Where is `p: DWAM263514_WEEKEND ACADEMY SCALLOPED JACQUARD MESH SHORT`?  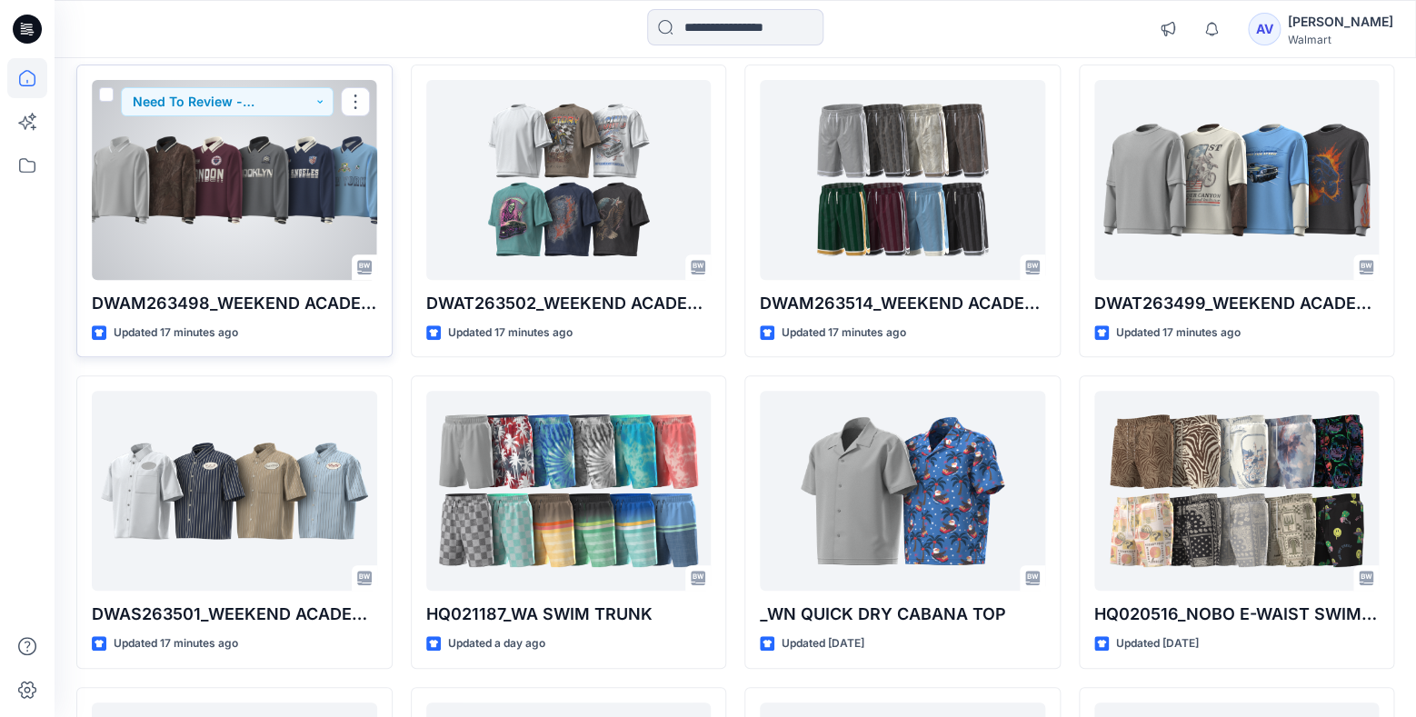 p: DWAM263514_WEEKEND ACADEMY SCALLOPED JACQUARD MESH SHORT is located at coordinates (903, 304).